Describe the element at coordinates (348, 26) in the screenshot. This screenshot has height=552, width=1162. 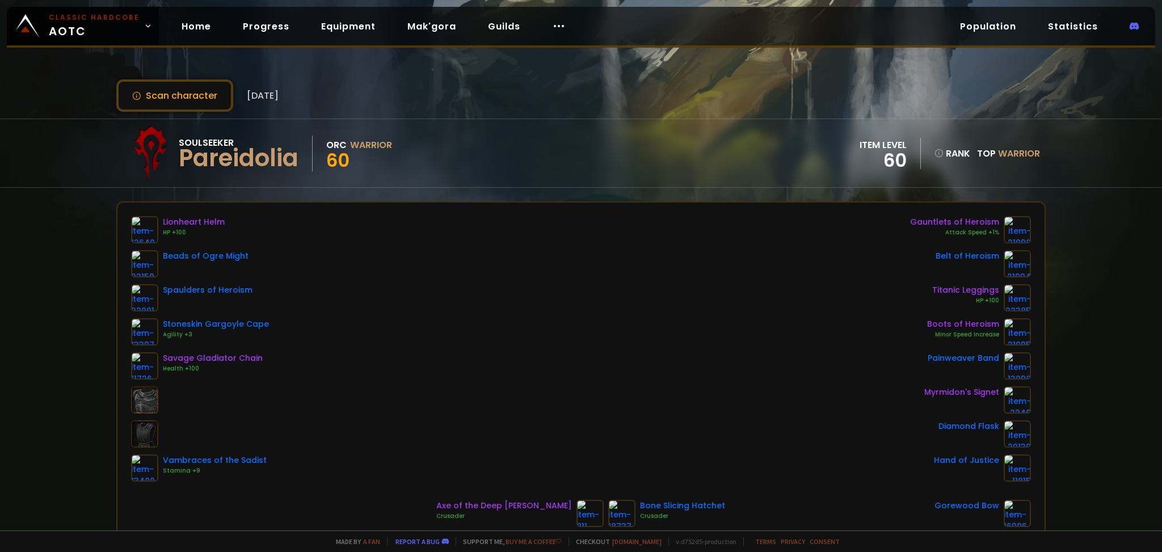
I see `a: Equipment` at that location.